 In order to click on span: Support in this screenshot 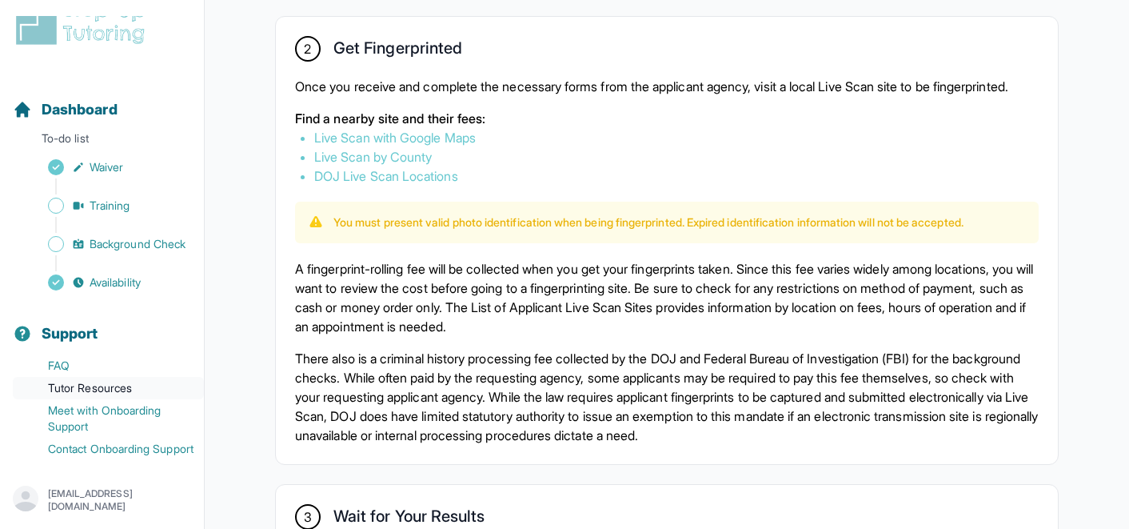, I will do `click(70, 334)`.